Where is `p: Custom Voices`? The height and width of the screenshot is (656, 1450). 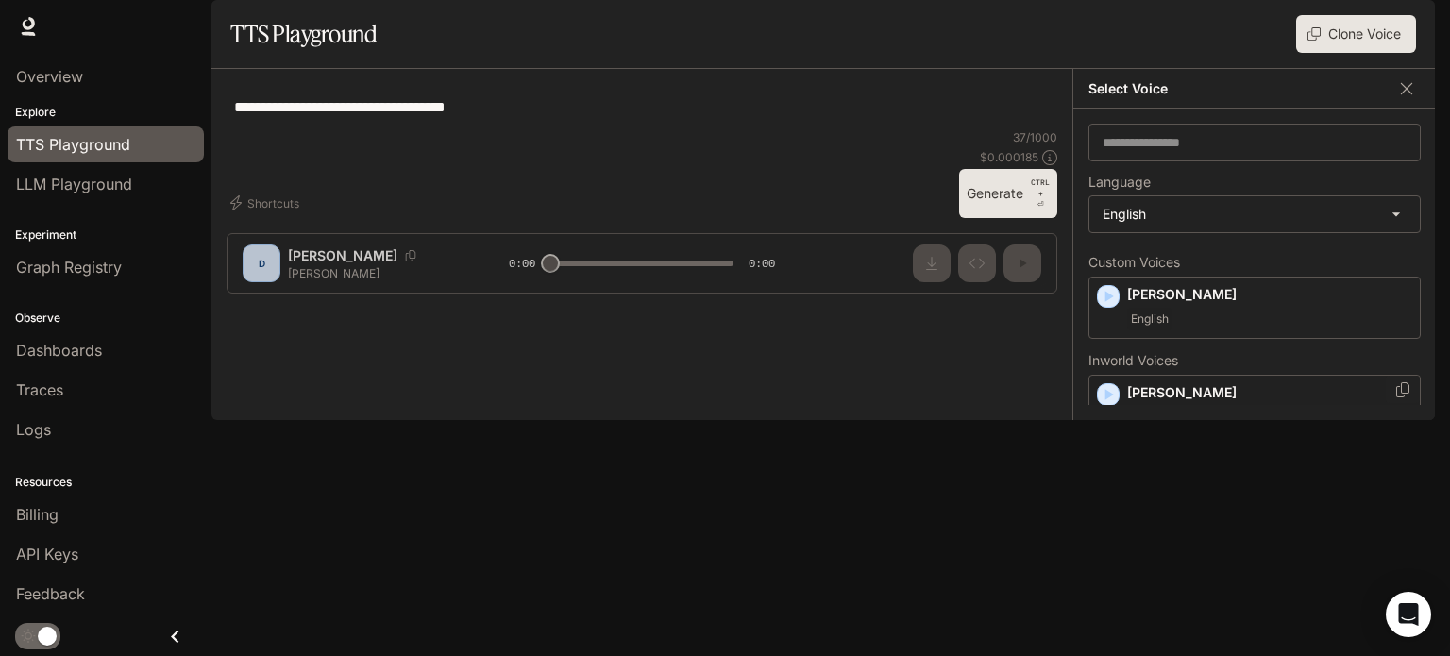
p: Custom Voices is located at coordinates (1255, 263).